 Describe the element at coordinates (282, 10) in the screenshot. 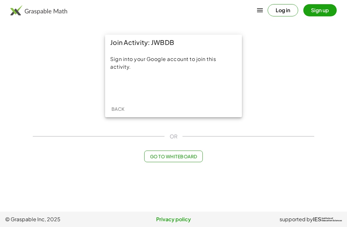

I see `button: Log in` at that location.